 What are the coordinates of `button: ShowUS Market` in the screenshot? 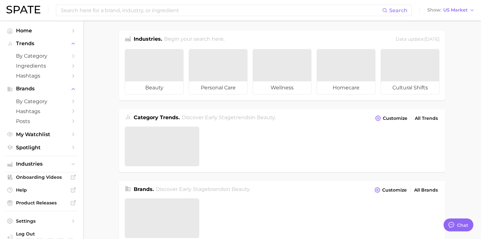 It's located at (451, 10).